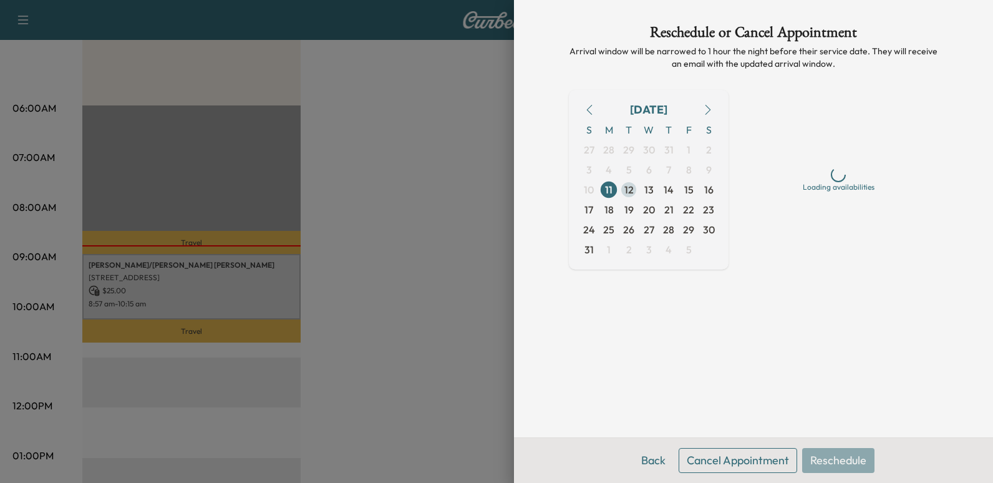  I want to click on span: 13, so click(649, 190).